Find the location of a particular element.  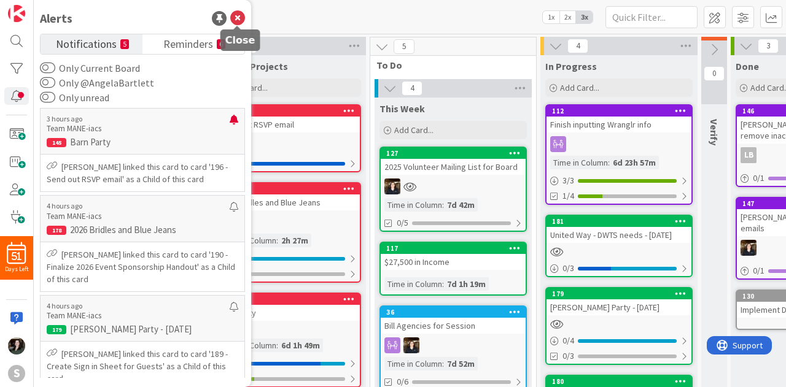

span: Done is located at coordinates (747, 66).